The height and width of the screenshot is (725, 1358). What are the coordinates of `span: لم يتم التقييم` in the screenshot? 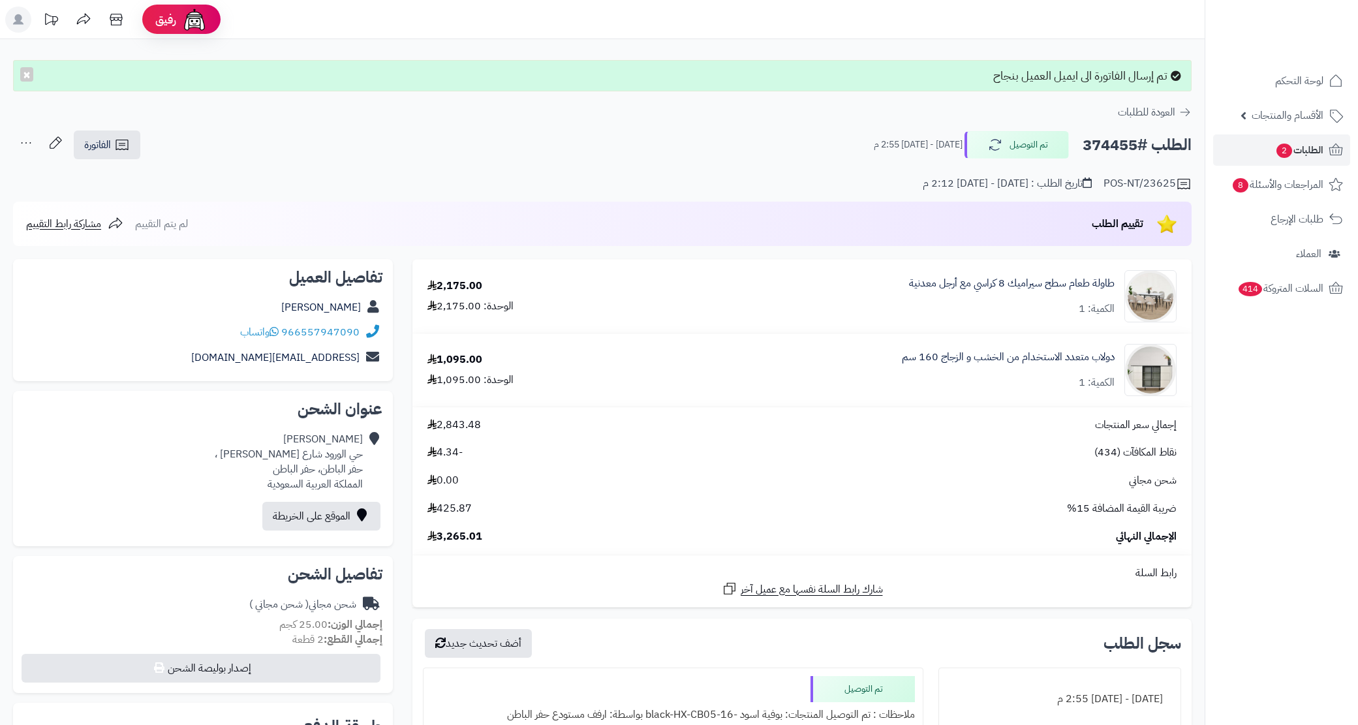 It's located at (161, 224).